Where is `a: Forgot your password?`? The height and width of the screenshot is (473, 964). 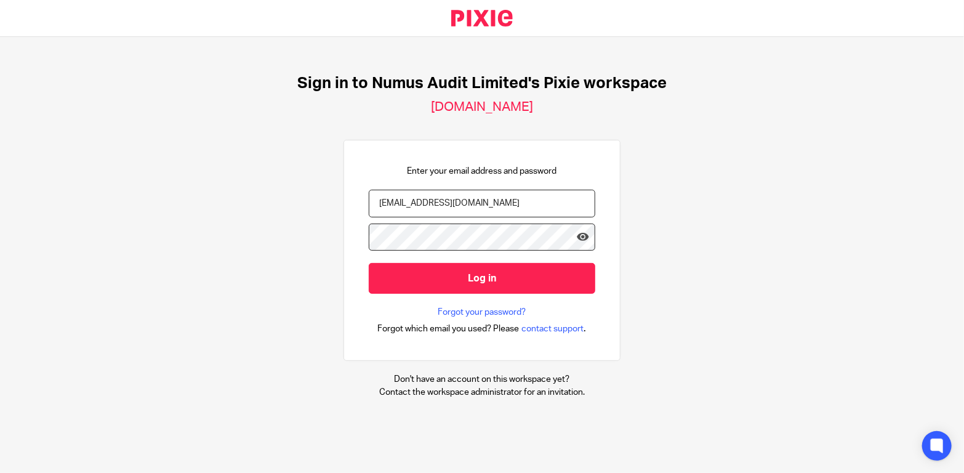
a: Forgot your password? is located at coordinates (482, 312).